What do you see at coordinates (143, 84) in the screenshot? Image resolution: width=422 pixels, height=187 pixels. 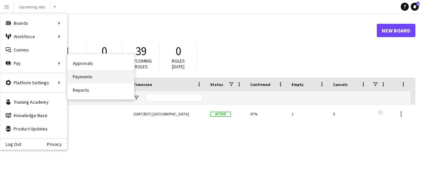 I see `span: Timezone` at bounding box center [143, 84].